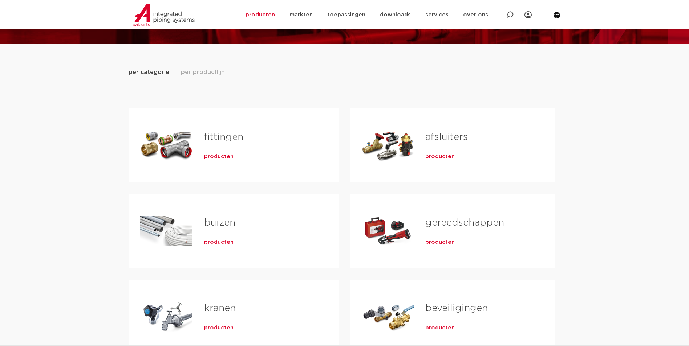  I want to click on span: per categorie, so click(149, 72).